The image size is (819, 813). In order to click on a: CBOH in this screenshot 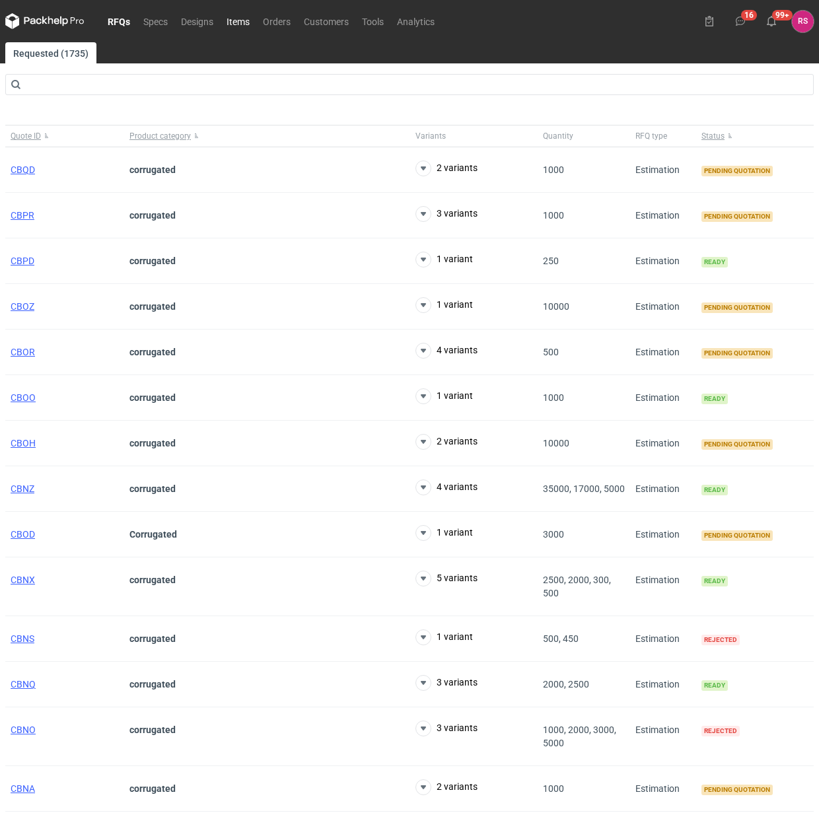, I will do `click(23, 443)`.